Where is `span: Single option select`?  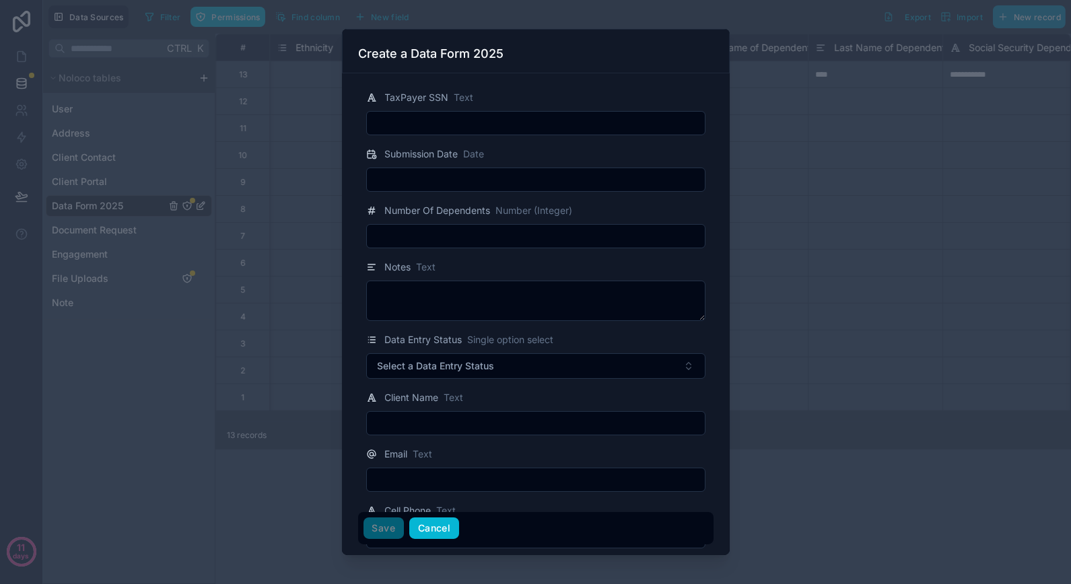 span: Single option select is located at coordinates (511, 340).